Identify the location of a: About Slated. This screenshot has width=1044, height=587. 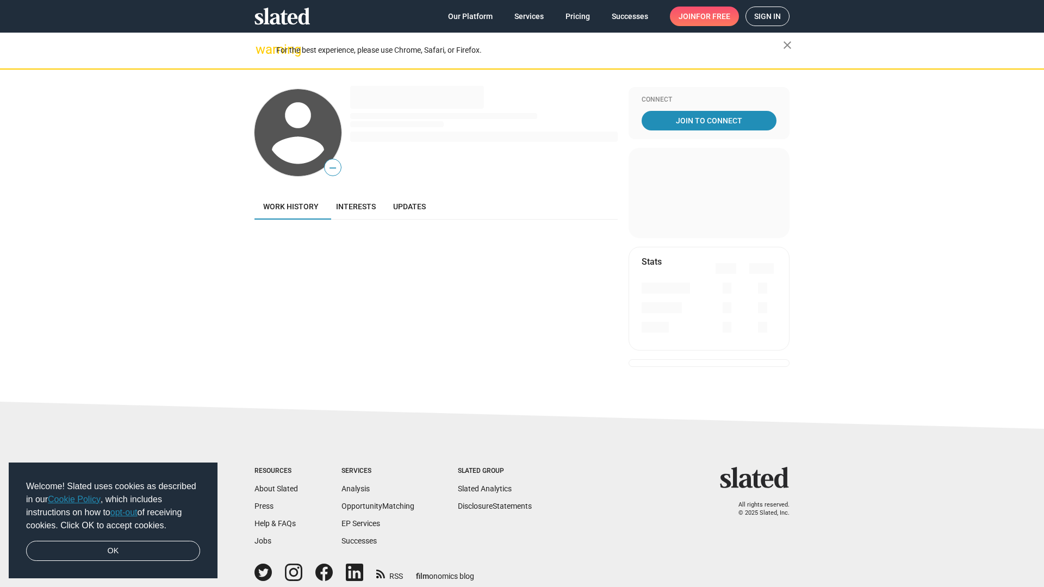
(276, 489).